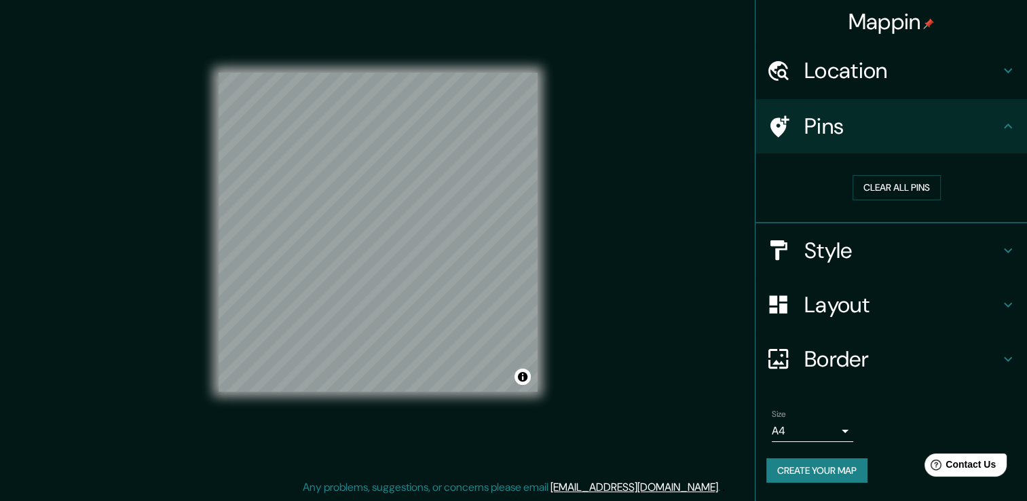 This screenshot has width=1027, height=501. What do you see at coordinates (523, 377) in the screenshot?
I see `button: Toggle attribution` at bounding box center [523, 377].